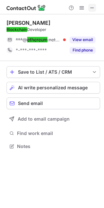 This screenshot has width=104, height=208. Describe the element at coordinates (26, 8) in the screenshot. I see `img: ContactOut v5.3.10` at that location.